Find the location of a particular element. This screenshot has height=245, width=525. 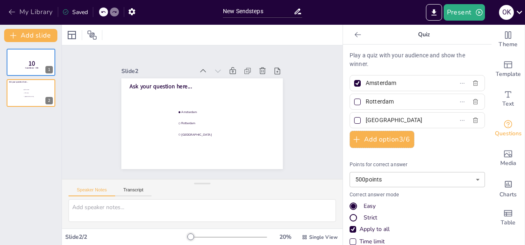

span: Table is located at coordinates (508, 223).